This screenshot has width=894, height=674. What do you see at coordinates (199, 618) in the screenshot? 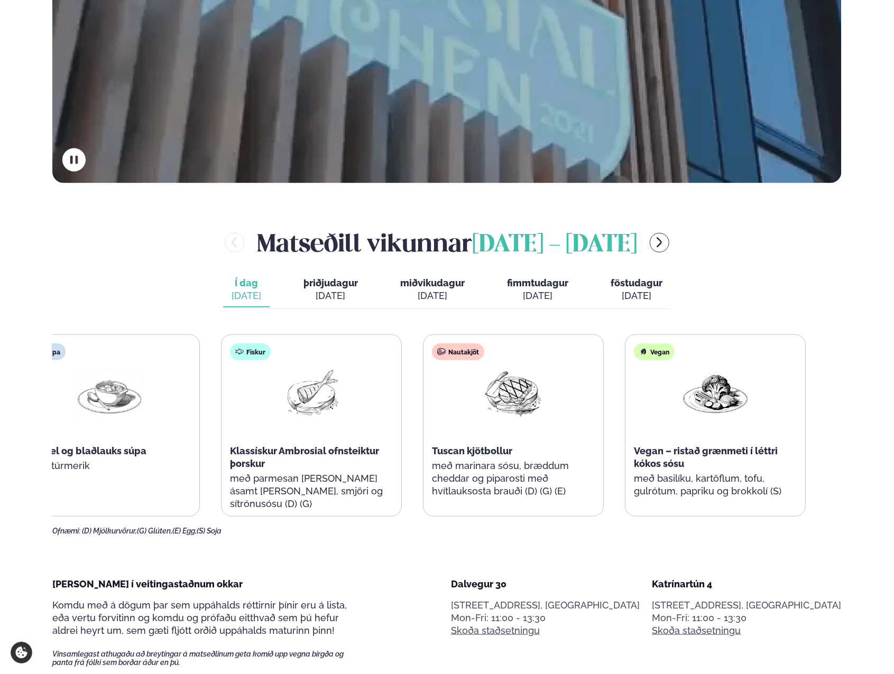
I see `span: Komdu með á dögum þar sem uppáhalds réttirnir þínir eru á lista, eða vertu forvitinn og komdu og ...` at bounding box center [199, 618].